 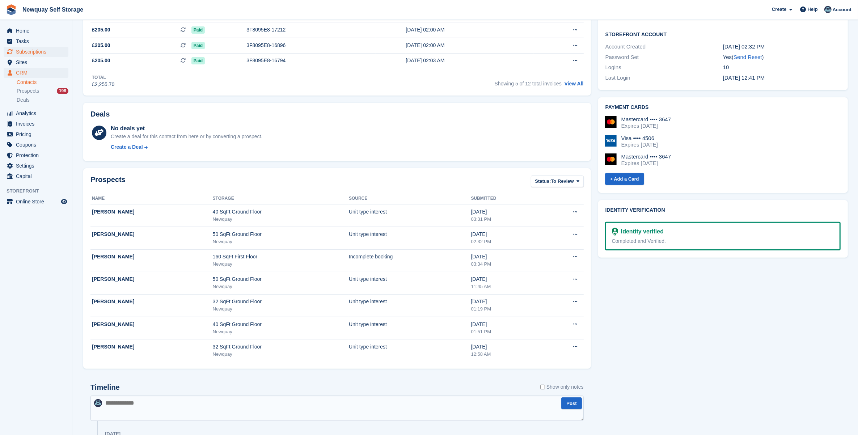 What do you see at coordinates (625, 179) in the screenshot?
I see `a: + Add a Card` at bounding box center [625, 179].